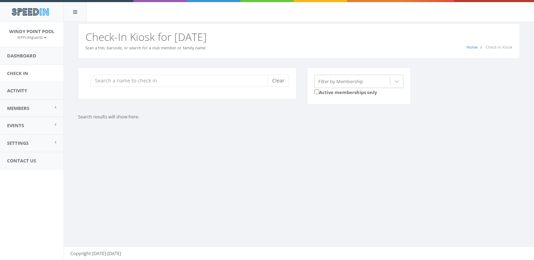  Describe the element at coordinates (345, 92) in the screenshot. I see `label: Active memberships only` at that location.